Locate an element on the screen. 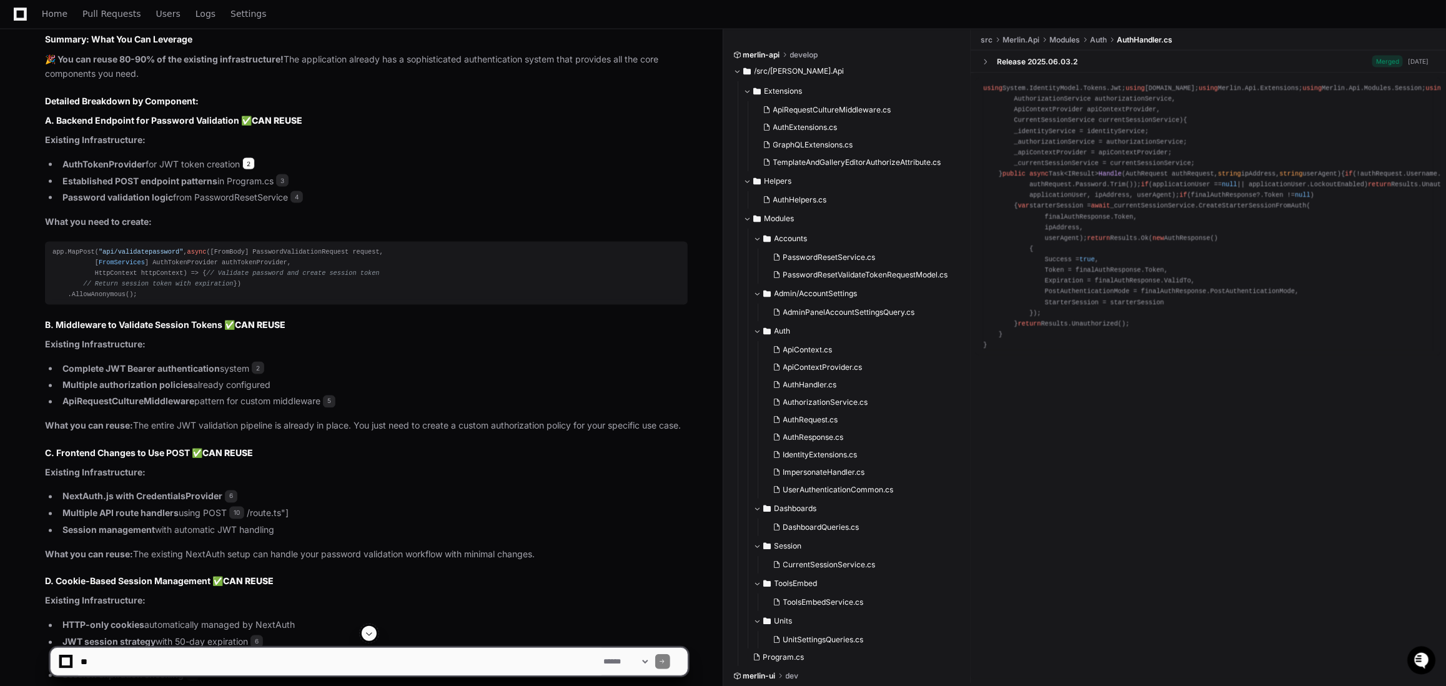 This screenshot has width=1446, height=686. li: already configured is located at coordinates (373, 385).